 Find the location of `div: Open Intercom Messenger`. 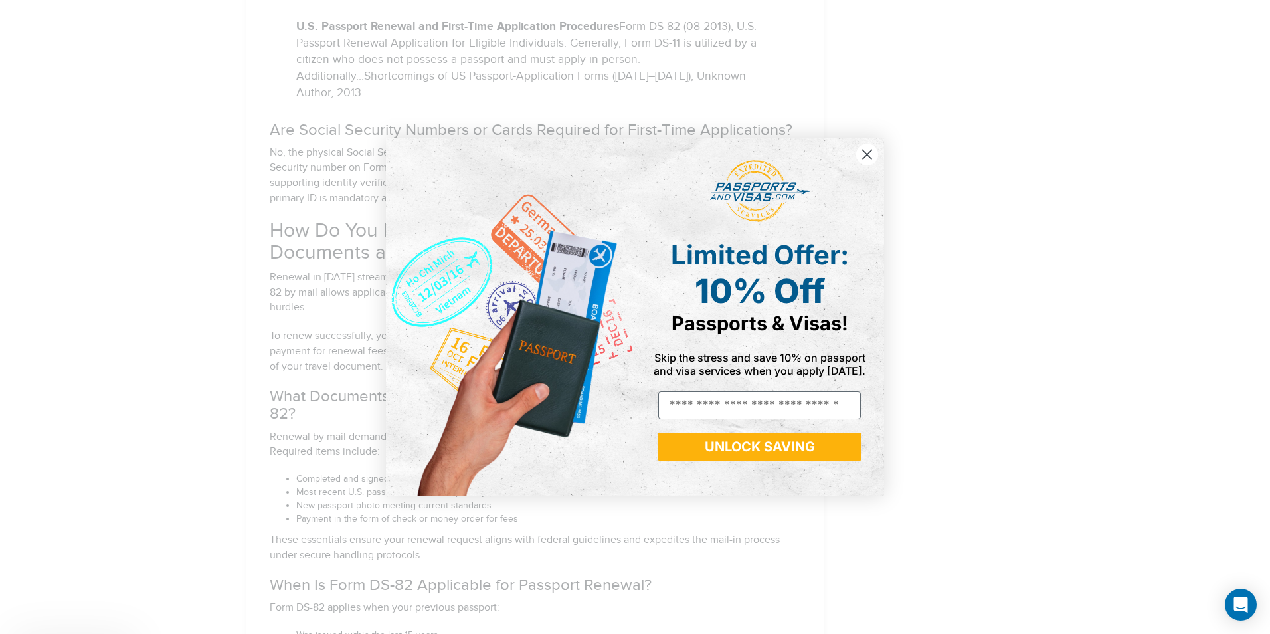

div: Open Intercom Messenger is located at coordinates (1241, 604).